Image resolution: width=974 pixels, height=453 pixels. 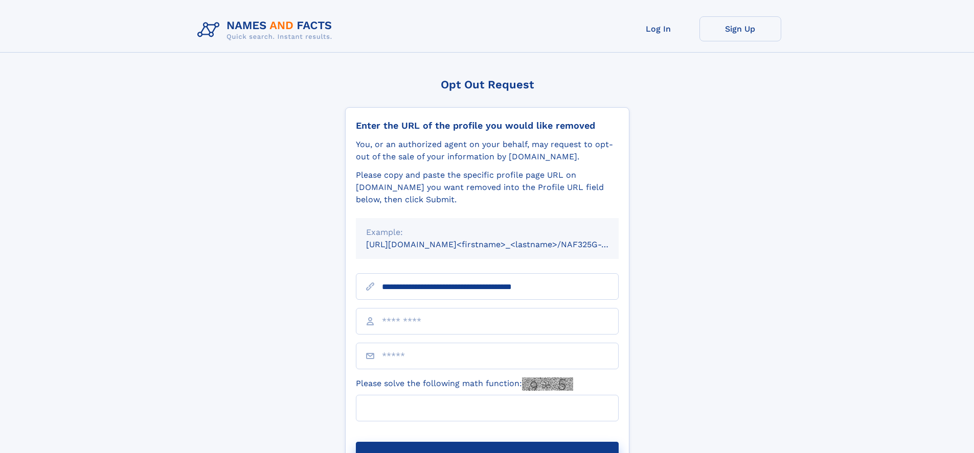 What do you see at coordinates (740, 29) in the screenshot?
I see `a: Sign Up` at bounding box center [740, 29].